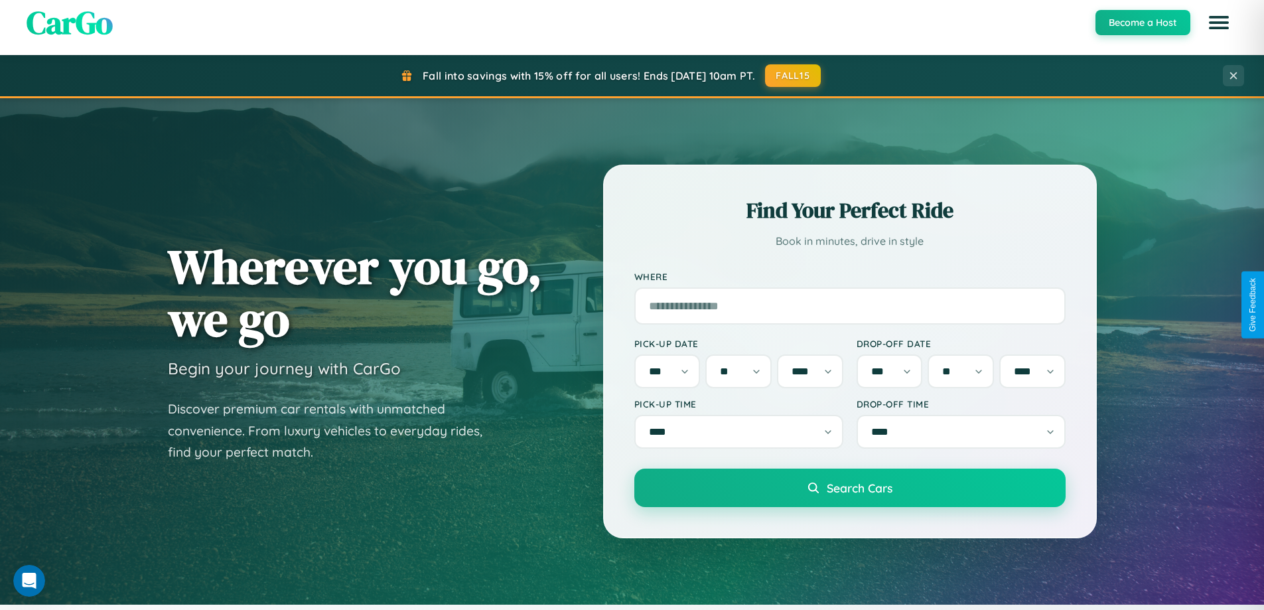  What do you see at coordinates (738, 403) in the screenshot?
I see `label: Pick-up Time` at bounding box center [738, 403].